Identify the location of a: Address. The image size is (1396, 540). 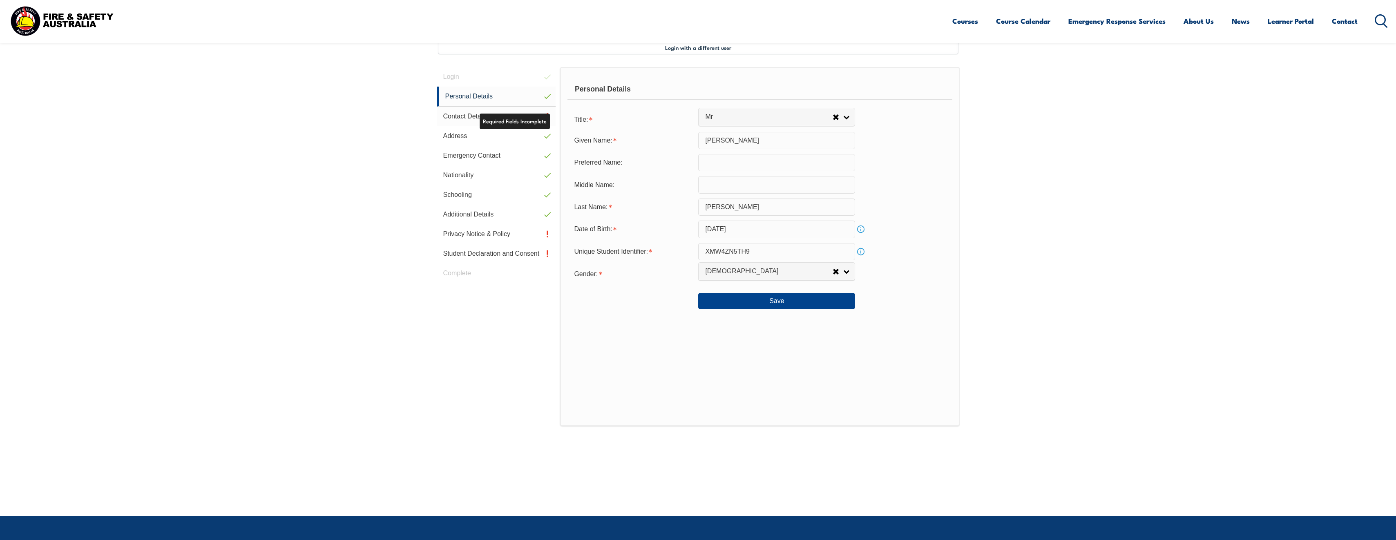
(496, 136).